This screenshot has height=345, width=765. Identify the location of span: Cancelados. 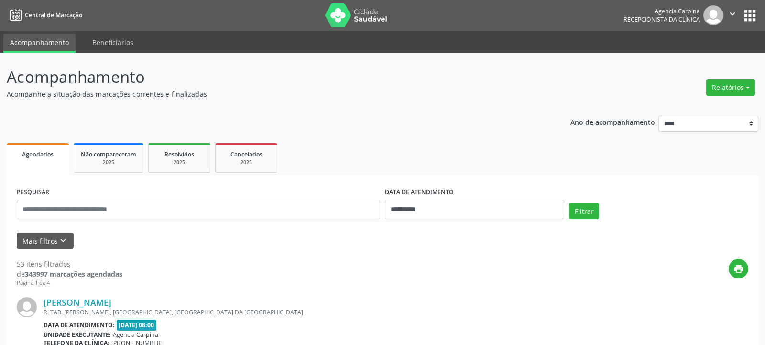
(246, 154).